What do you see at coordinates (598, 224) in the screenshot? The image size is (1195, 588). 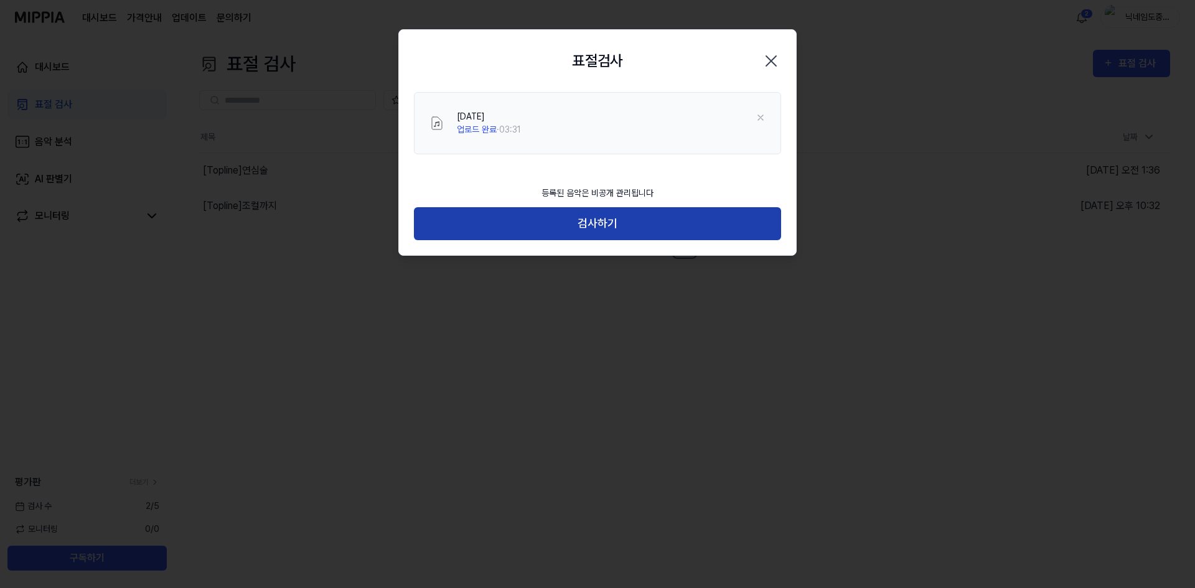 I see `button: 검사하기` at bounding box center [598, 224].